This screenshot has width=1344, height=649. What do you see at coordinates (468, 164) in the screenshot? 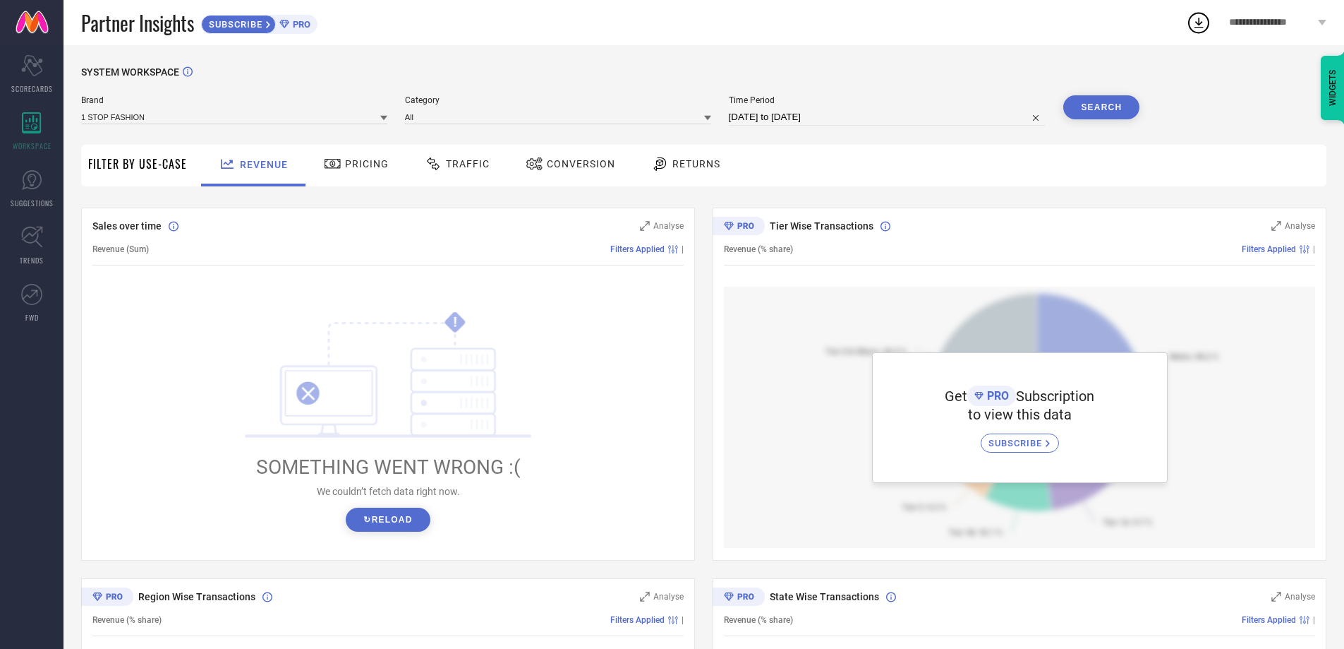
I see `span: Traffic` at bounding box center [468, 164].